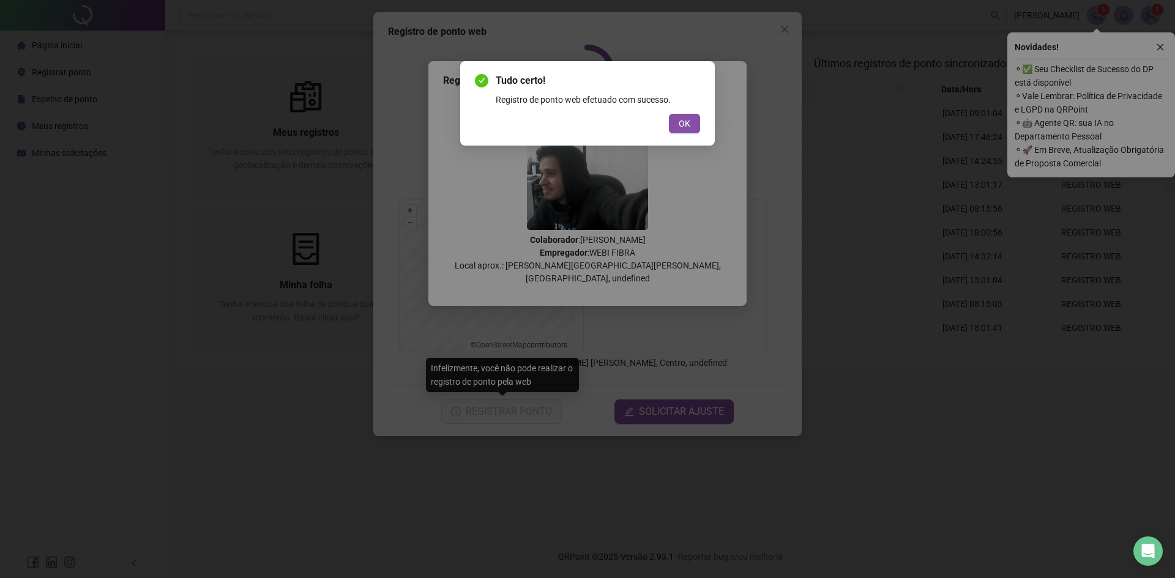 This screenshot has width=1175, height=578. I want to click on span: OK, so click(684, 124).